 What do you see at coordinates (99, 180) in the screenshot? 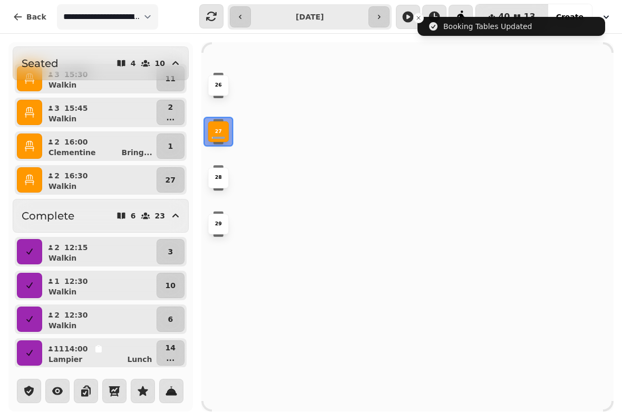
I see `button: 216:30Walkin` at bounding box center [99, 180].